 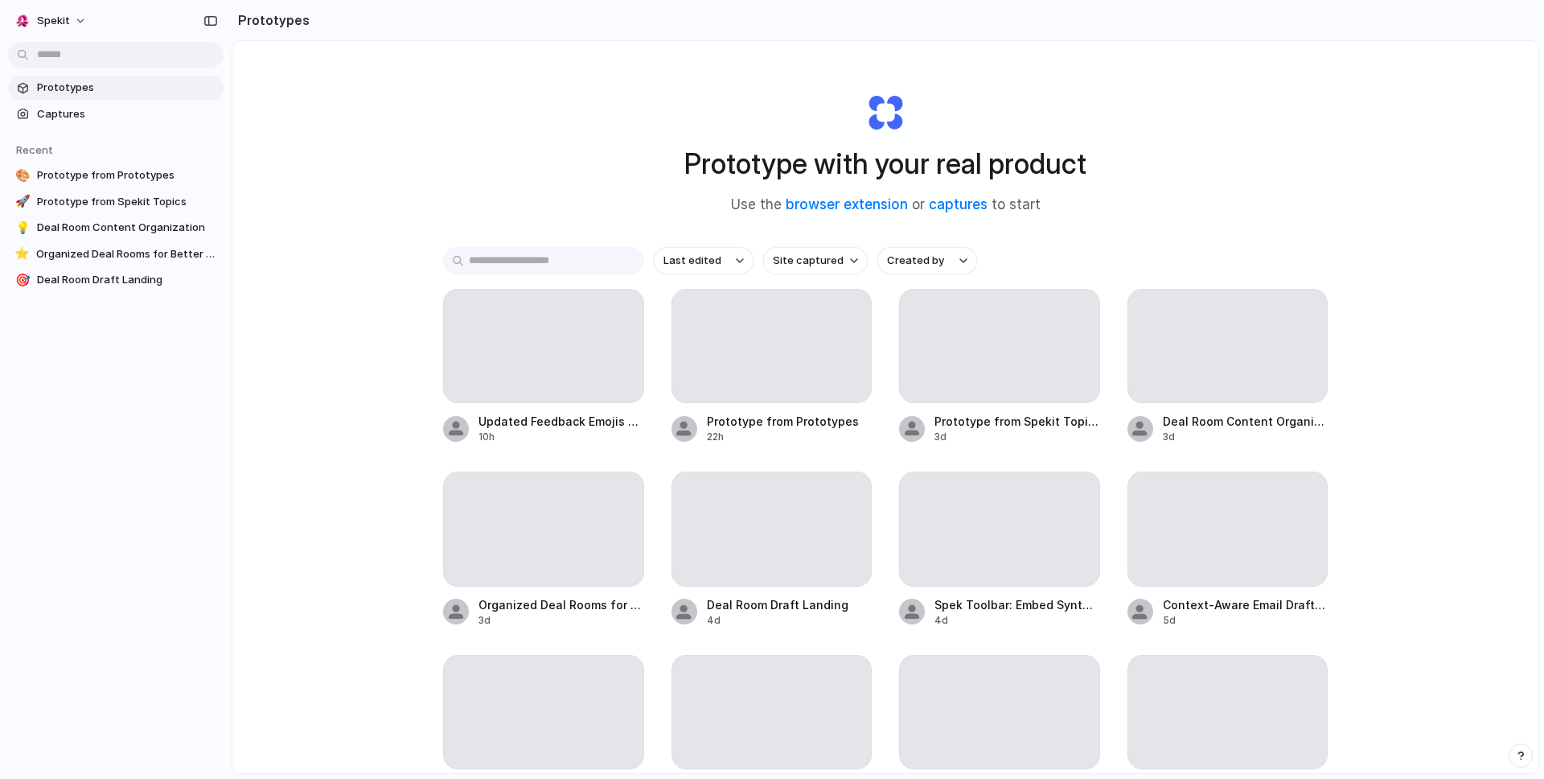 What do you see at coordinates (51, 21) in the screenshot?
I see `button: Spekit` at bounding box center [51, 21].